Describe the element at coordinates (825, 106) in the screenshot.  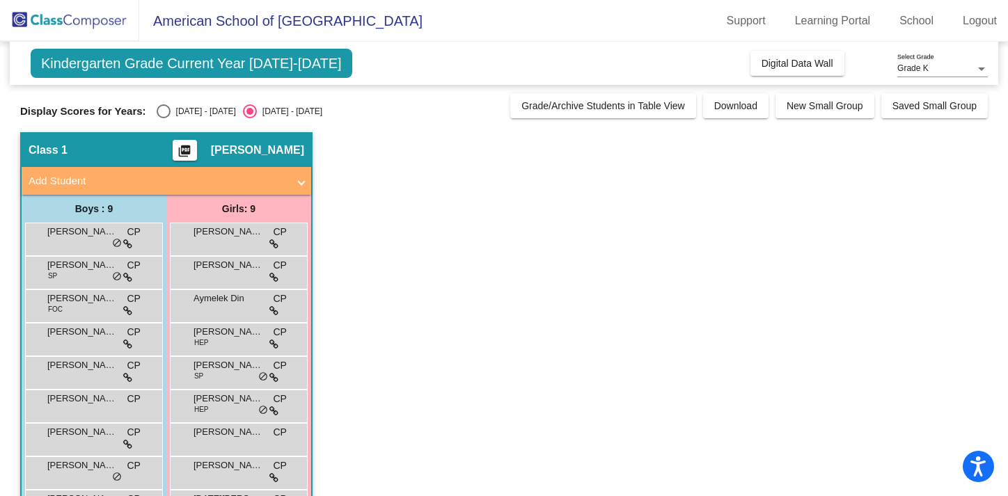
I see `span: New Small Group` at that location.